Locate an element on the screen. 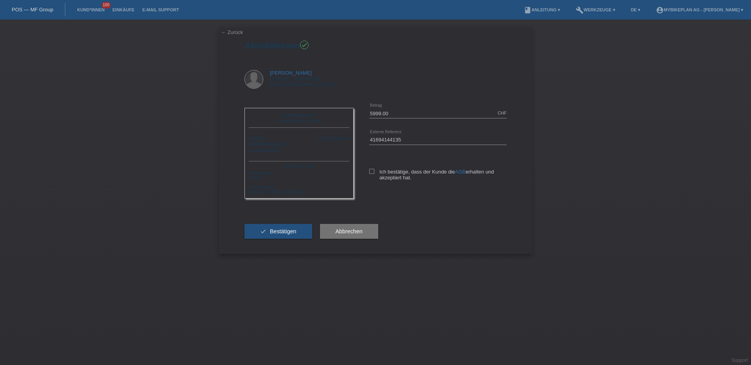  div: CHF is located at coordinates (502, 113).